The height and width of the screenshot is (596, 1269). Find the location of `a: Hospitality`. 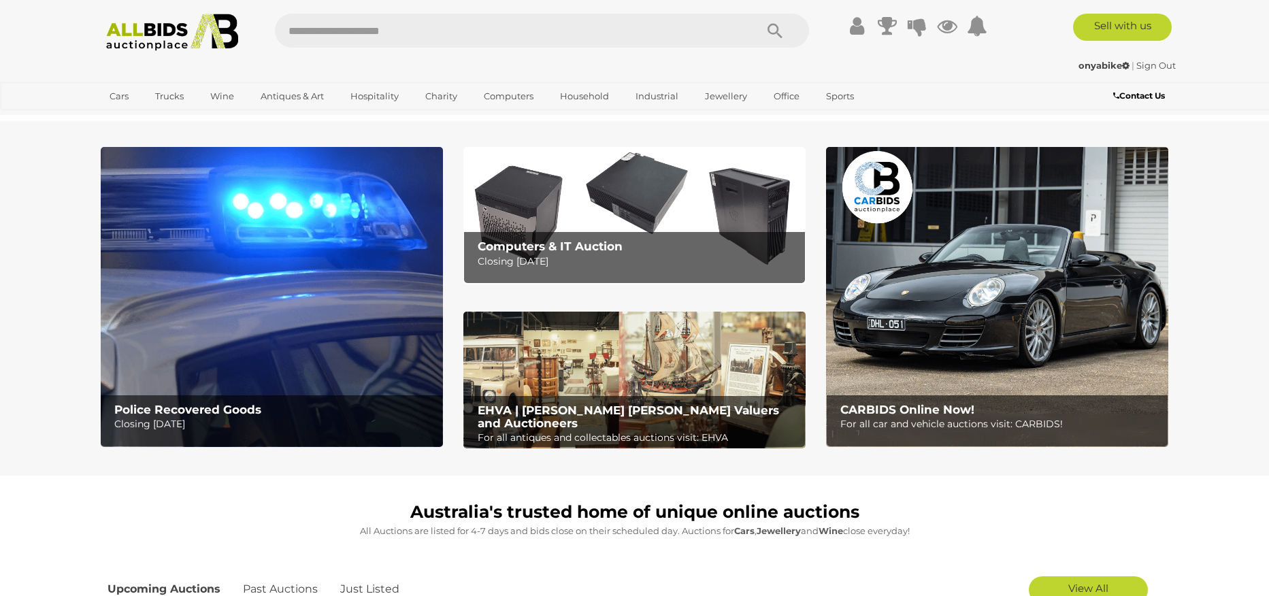

a: Hospitality is located at coordinates (374, 96).